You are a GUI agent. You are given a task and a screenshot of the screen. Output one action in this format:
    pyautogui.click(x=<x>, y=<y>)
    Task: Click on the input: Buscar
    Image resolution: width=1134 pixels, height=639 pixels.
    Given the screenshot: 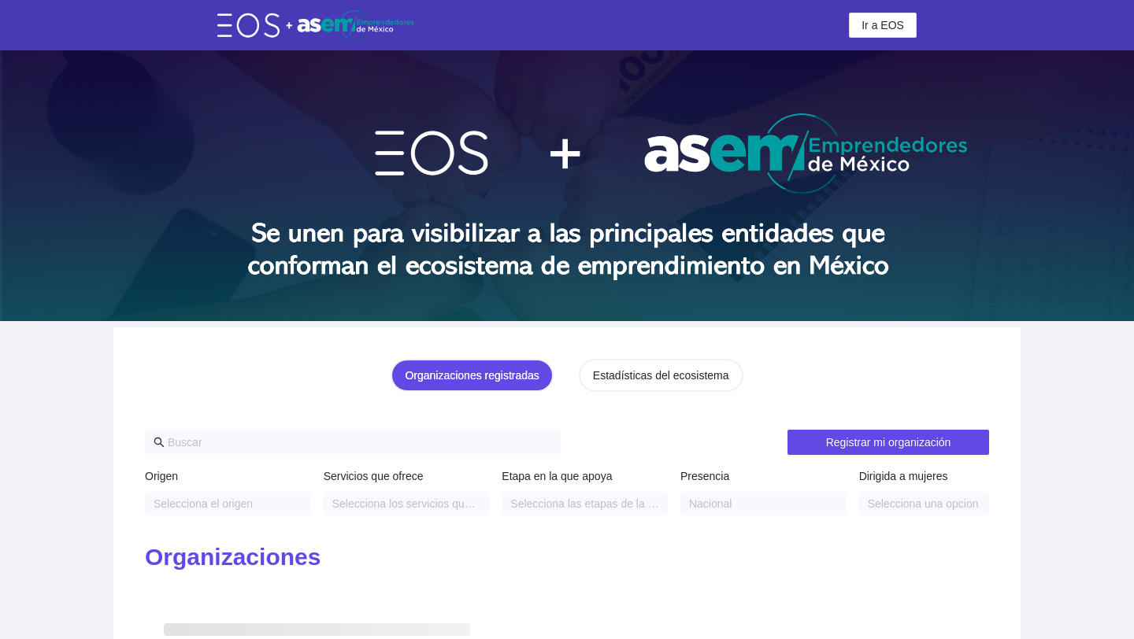 What is the action you would take?
    pyautogui.click(x=360, y=443)
    